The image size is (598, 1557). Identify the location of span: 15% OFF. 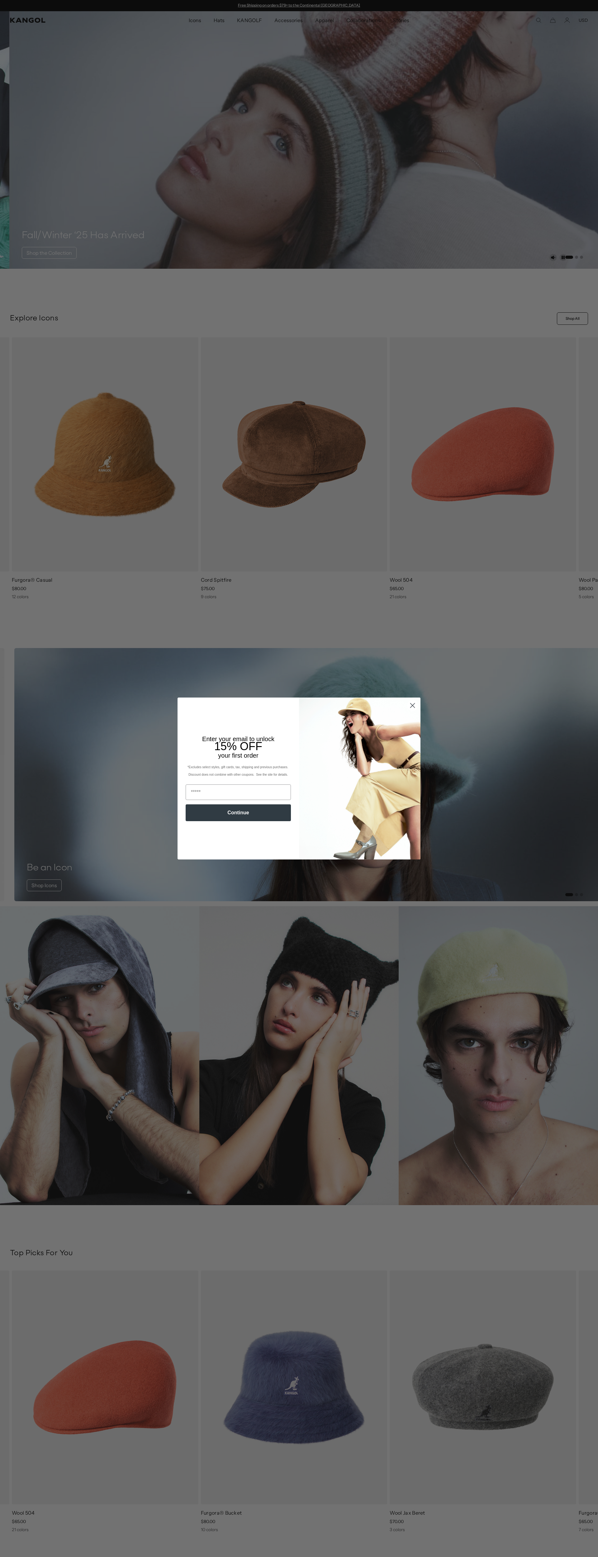
(238, 746).